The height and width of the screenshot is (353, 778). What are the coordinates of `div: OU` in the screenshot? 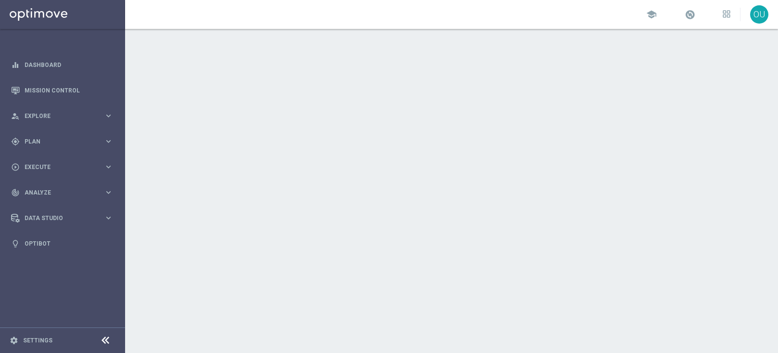 It's located at (759, 14).